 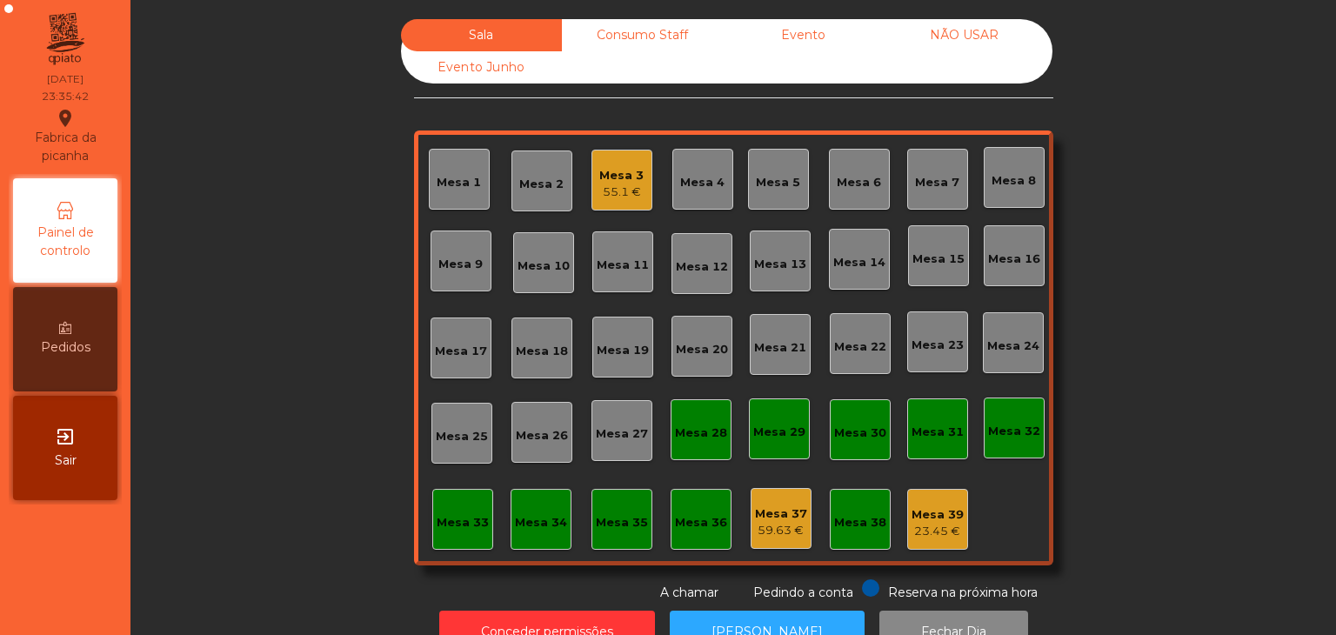 I want to click on div: Mesa 17, so click(x=461, y=352).